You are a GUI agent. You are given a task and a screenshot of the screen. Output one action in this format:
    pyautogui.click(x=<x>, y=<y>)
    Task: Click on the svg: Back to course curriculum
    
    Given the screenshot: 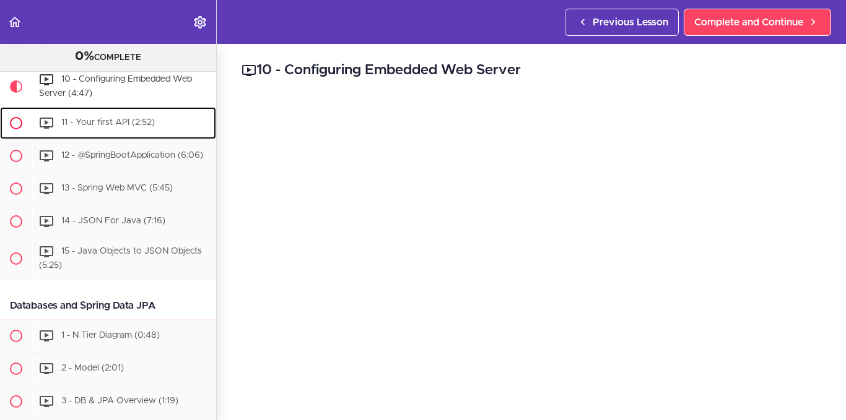 What is the action you would take?
    pyautogui.click(x=15, y=22)
    